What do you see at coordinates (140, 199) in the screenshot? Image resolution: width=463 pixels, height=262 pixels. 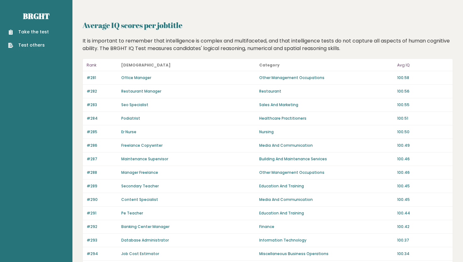 I see `a: Content Specialist` at bounding box center [140, 199].